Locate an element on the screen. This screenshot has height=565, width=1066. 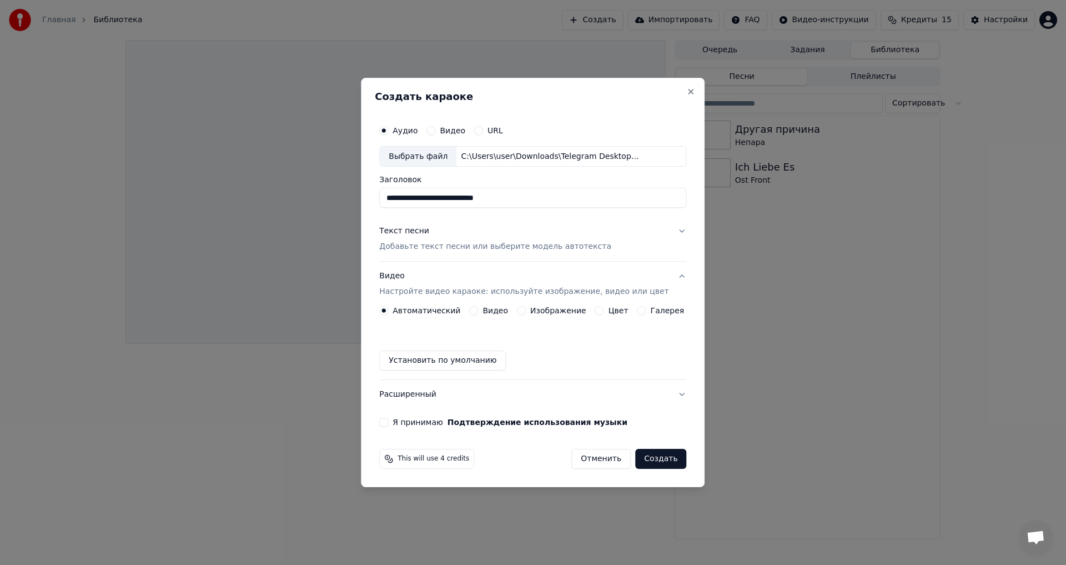
div: Выбрать файл is located at coordinates (418, 157).